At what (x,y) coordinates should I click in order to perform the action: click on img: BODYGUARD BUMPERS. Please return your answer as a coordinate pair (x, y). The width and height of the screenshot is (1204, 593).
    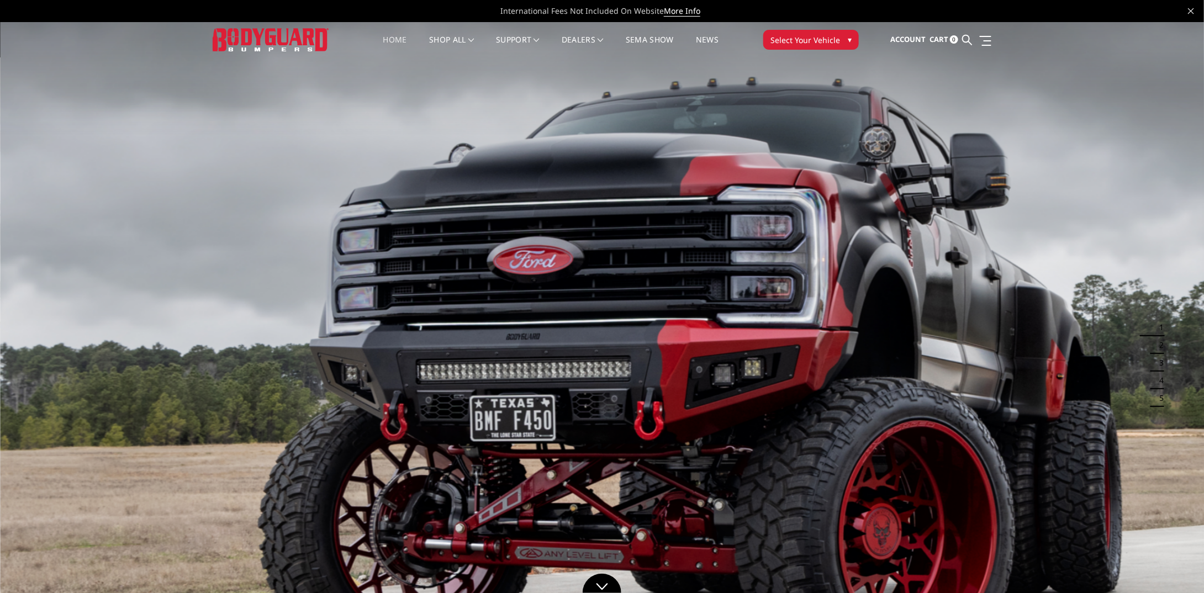
    Looking at the image, I should click on (271, 39).